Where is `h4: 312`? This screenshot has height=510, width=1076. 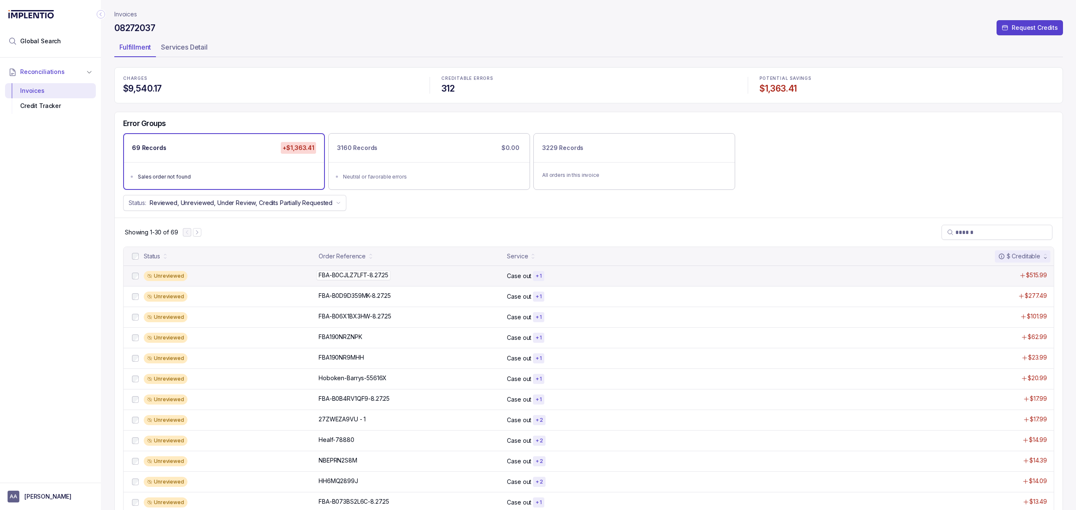
h4: 312 is located at coordinates (588, 89).